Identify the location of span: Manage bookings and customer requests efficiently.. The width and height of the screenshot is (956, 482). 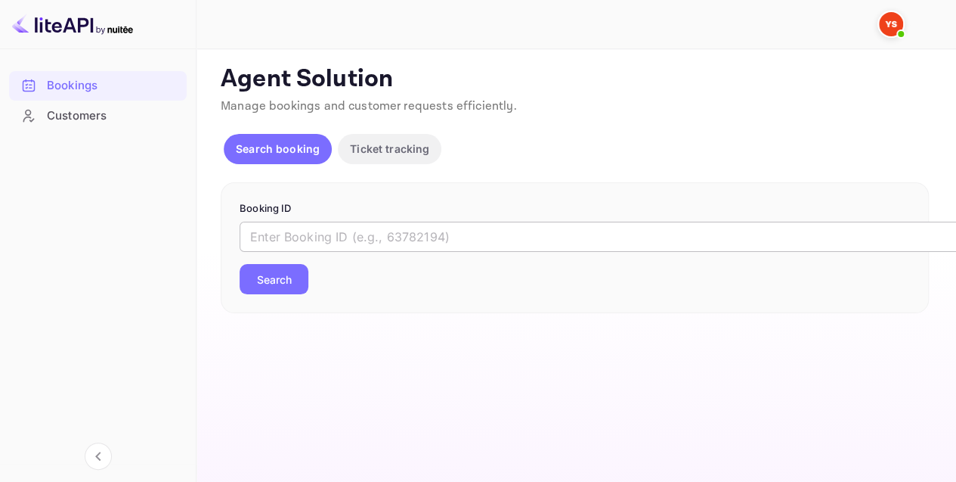
(369, 106).